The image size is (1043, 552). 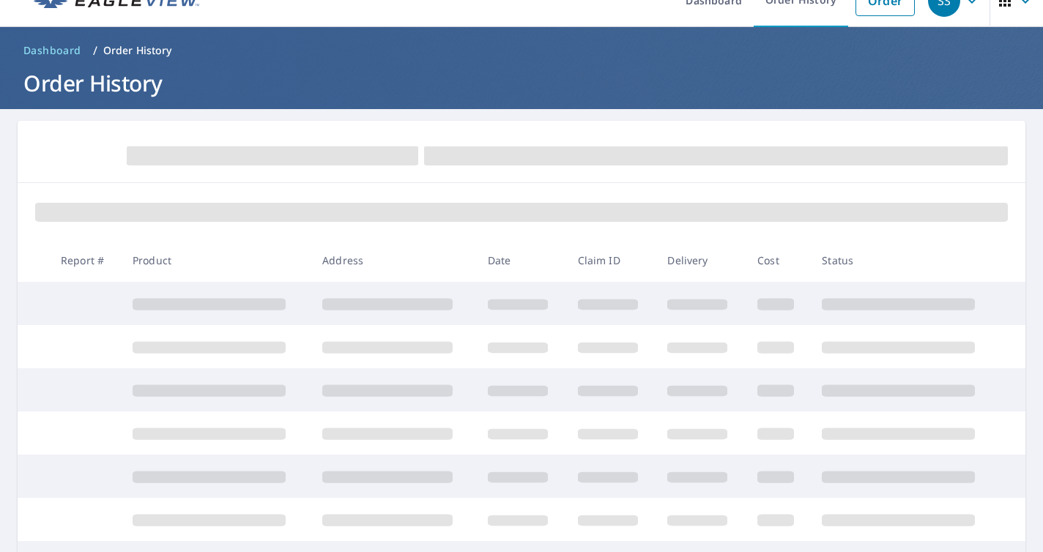 I want to click on th: Delivery, so click(x=700, y=260).